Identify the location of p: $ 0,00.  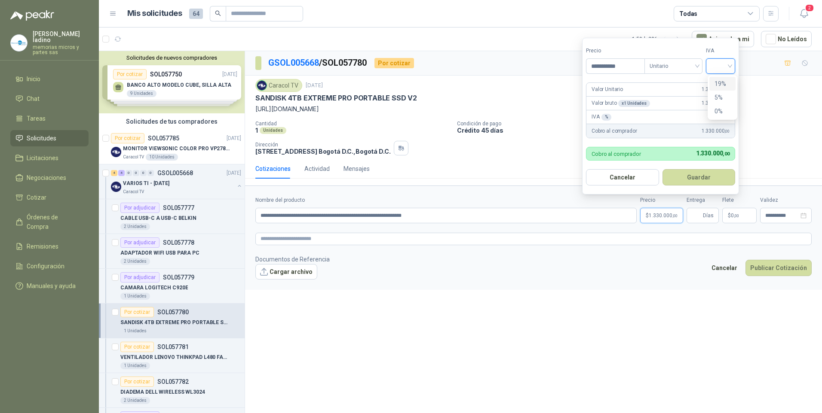
(739, 216).